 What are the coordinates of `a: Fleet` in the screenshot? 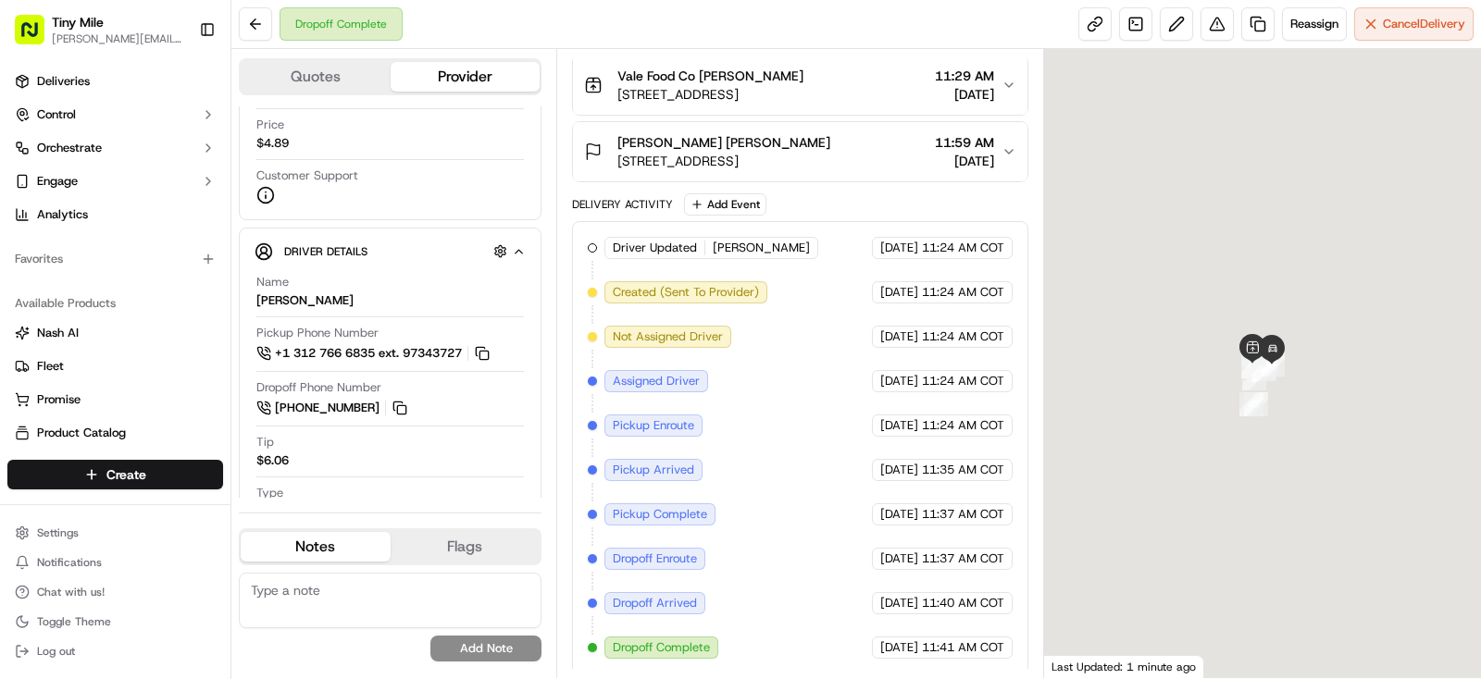 It's located at (115, 366).